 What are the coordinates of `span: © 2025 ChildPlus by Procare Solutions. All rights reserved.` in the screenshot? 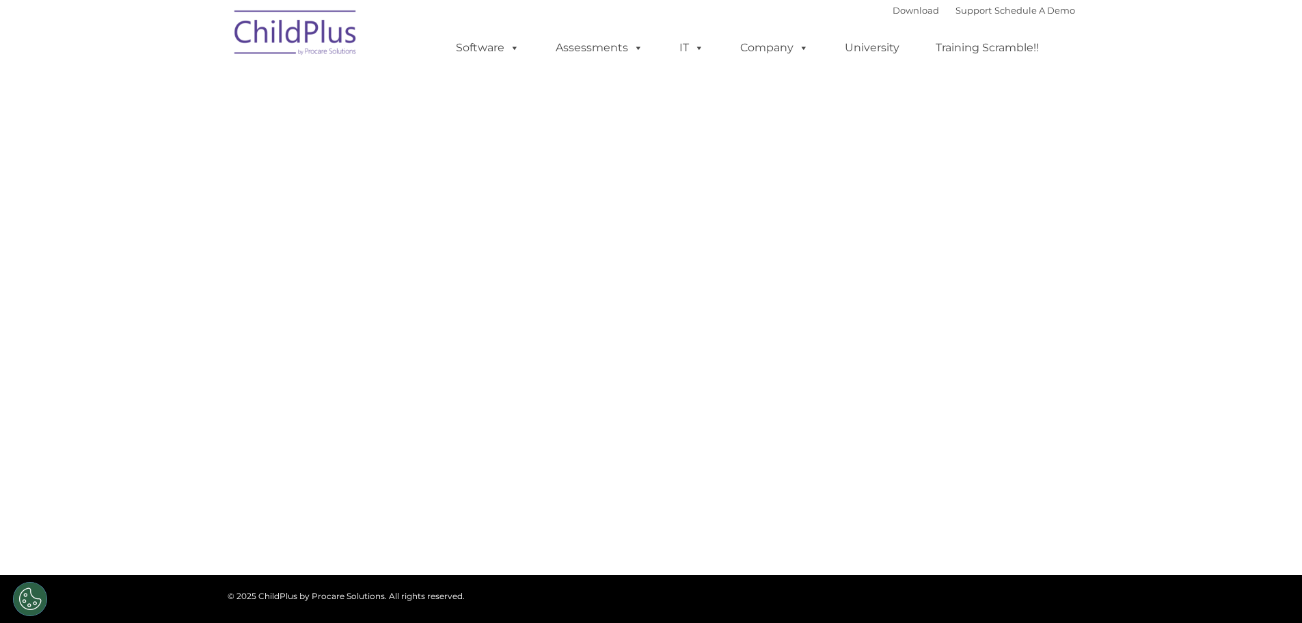 It's located at (346, 596).